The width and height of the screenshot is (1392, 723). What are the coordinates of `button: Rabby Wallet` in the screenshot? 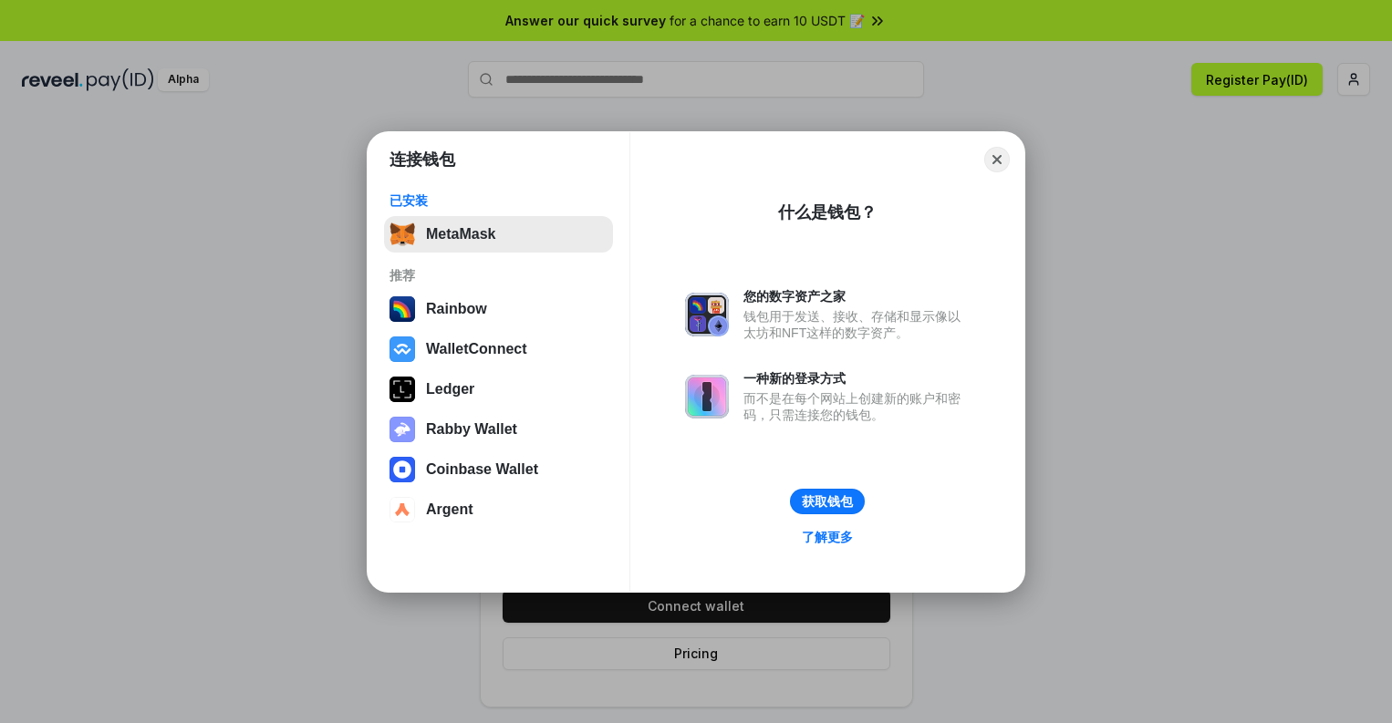 It's located at (498, 430).